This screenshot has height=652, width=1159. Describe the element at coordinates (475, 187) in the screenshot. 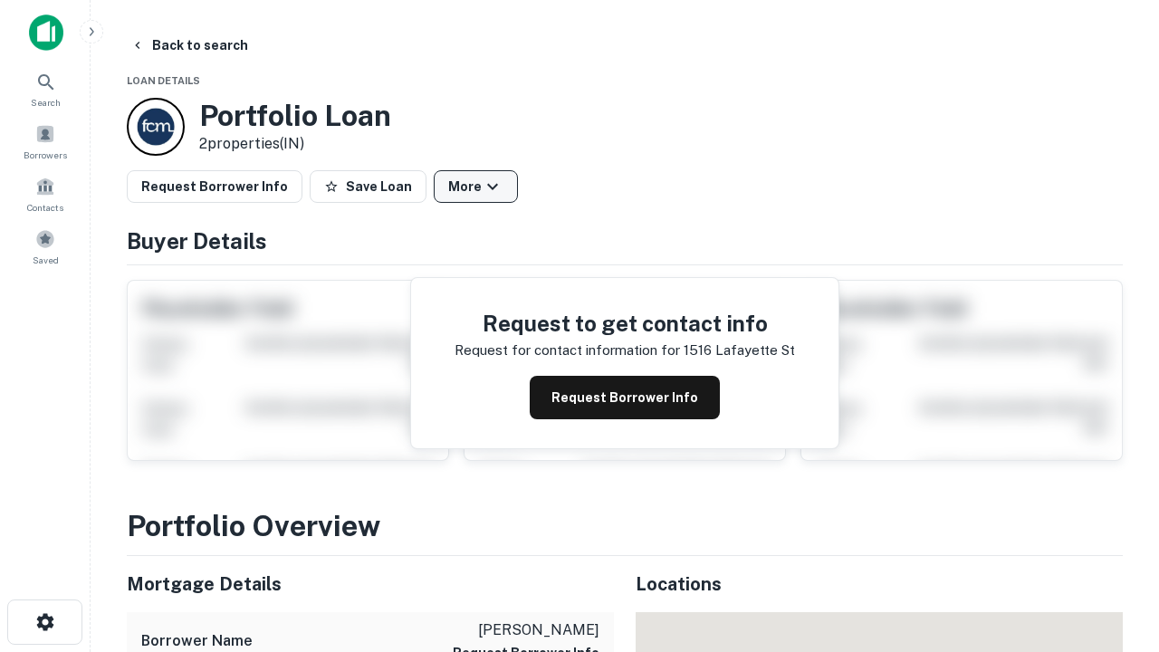

I see `button: More` at that location.